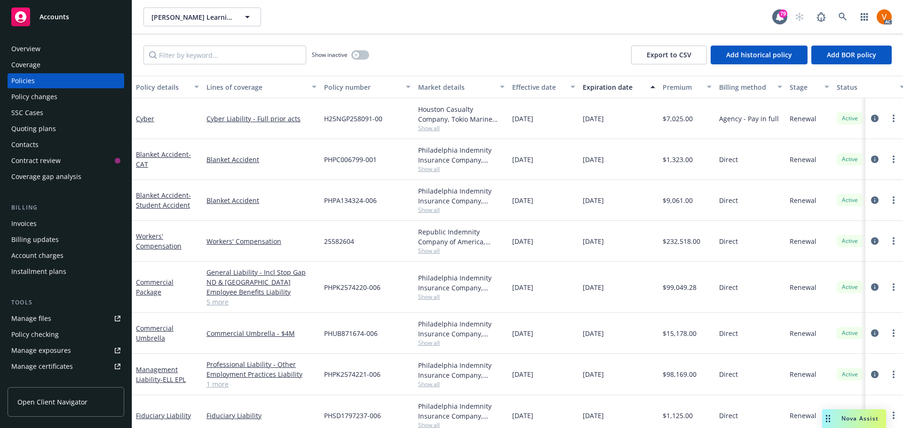 The image size is (903, 428). I want to click on div: Stage, so click(804, 87).